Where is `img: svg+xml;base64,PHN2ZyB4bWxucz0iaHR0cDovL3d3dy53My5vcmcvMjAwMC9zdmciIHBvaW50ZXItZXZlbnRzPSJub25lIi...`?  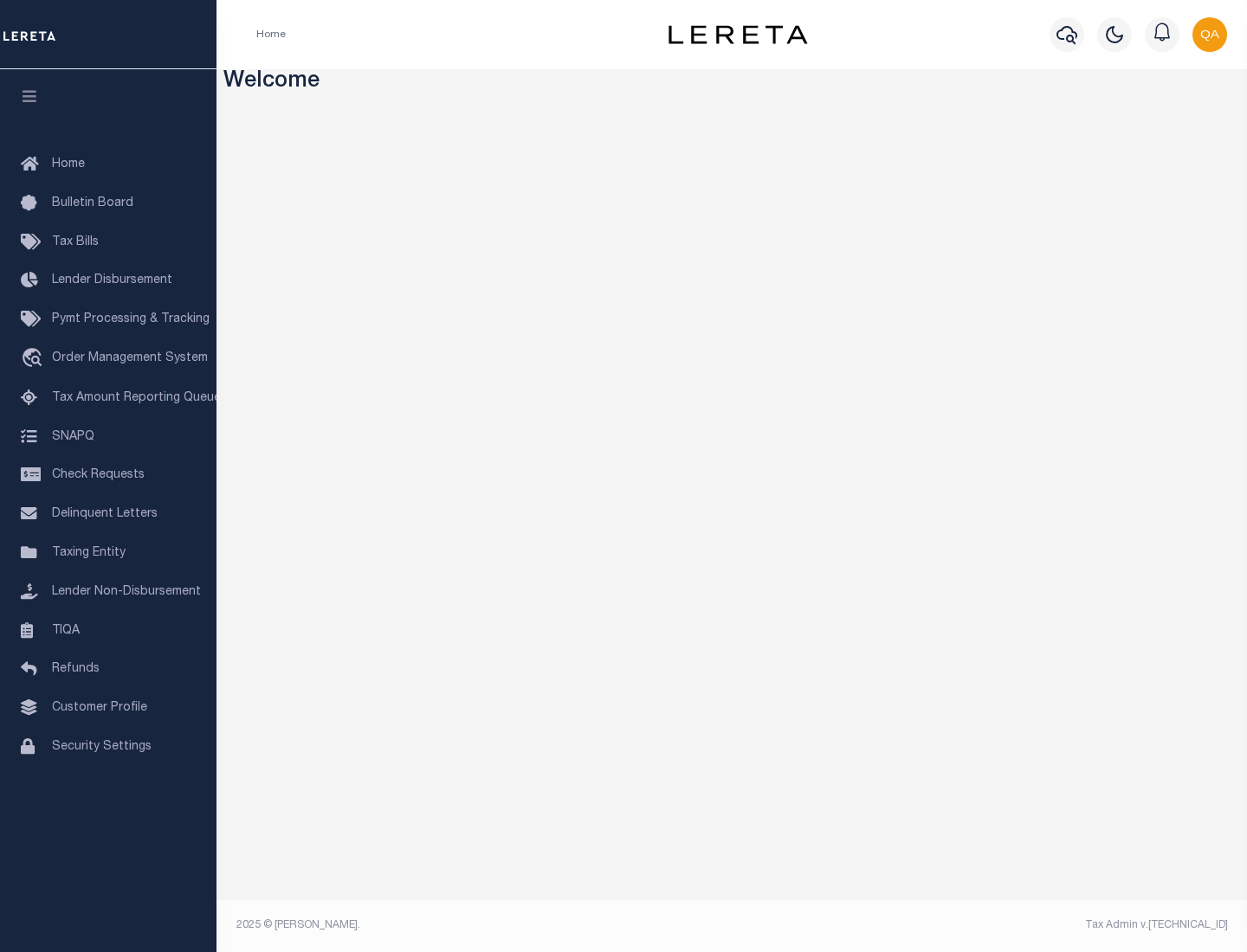
img: svg+xml;base64,PHN2ZyB4bWxucz0iaHR0cDovL3d3dy53My5vcmcvMjAwMC9zdmciIHBvaW50ZXItZXZlbnRzPSJub25lIi... is located at coordinates (1210, 35).